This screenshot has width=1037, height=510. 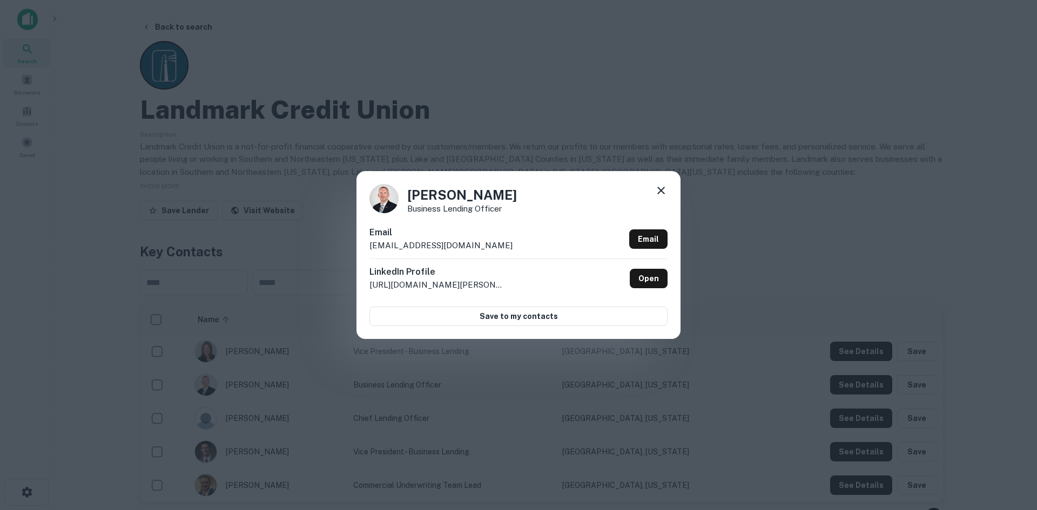 What do you see at coordinates (462, 208) in the screenshot?
I see `p: Business Lending Officer` at bounding box center [462, 208].